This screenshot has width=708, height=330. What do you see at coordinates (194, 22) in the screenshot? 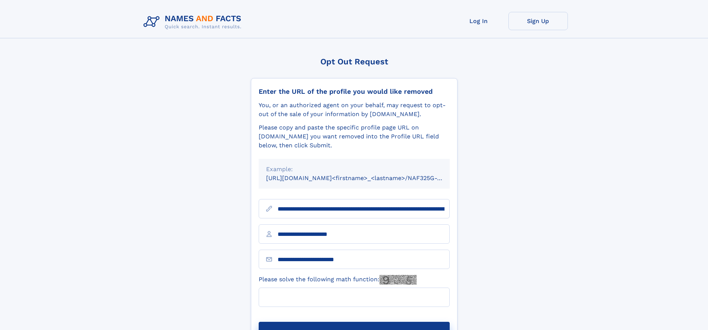
I see `img: Logo Names and Facts` at bounding box center [194, 22].